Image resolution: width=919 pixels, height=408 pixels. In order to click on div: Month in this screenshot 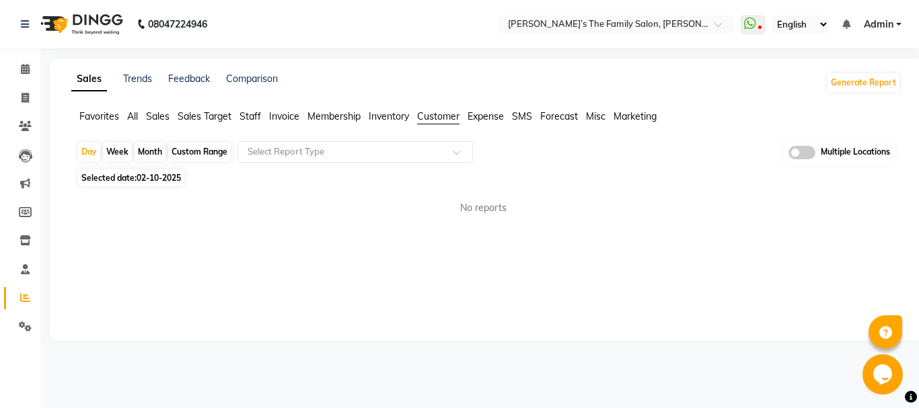, I will do `click(150, 152)`.